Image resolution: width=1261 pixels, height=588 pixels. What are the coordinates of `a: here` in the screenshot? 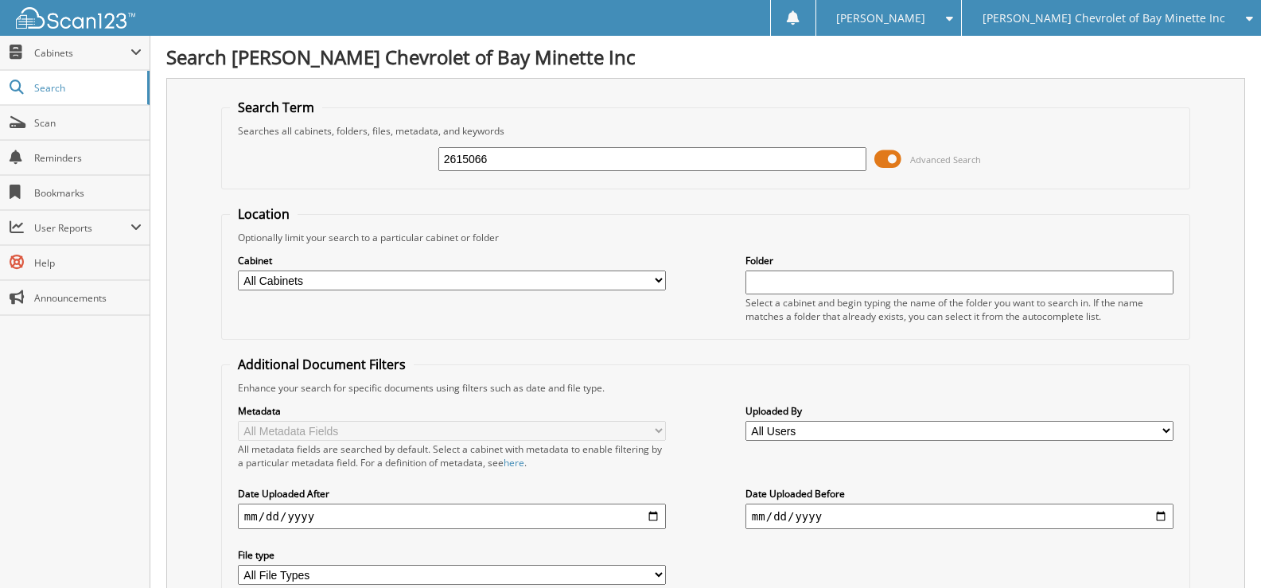 It's located at (514, 462).